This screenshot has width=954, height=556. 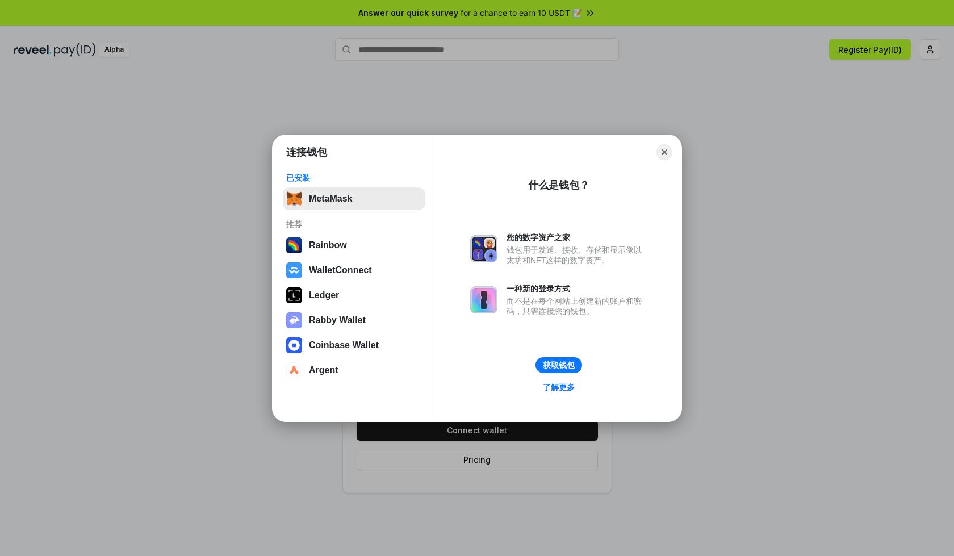 I want to click on img: svg+xml,%3Csvg%20xmlns%3D%22http%3A%2F%2Fwww.w3.org%2F2000%2Fsvg%22%20width%3D%2228%22%20height%3..., so click(x=294, y=295).